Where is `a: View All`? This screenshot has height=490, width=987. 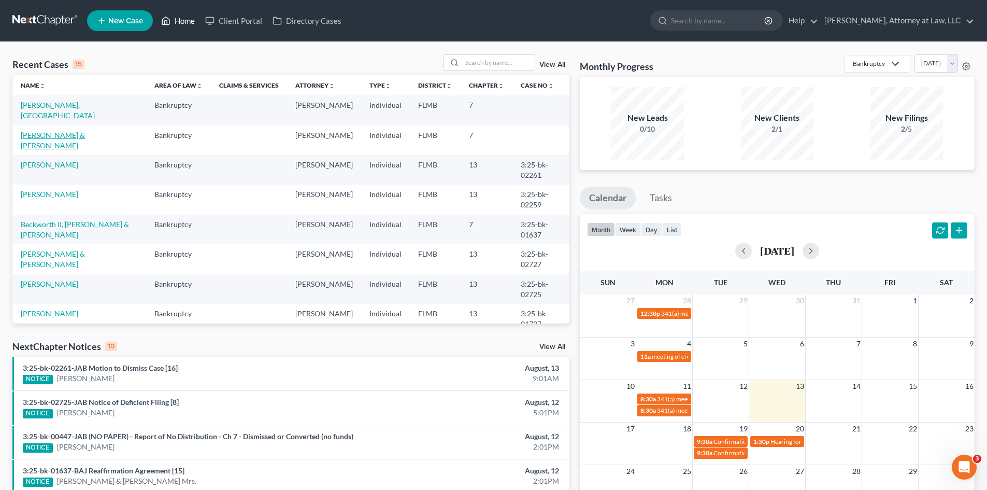 a: View All is located at coordinates (552, 347).